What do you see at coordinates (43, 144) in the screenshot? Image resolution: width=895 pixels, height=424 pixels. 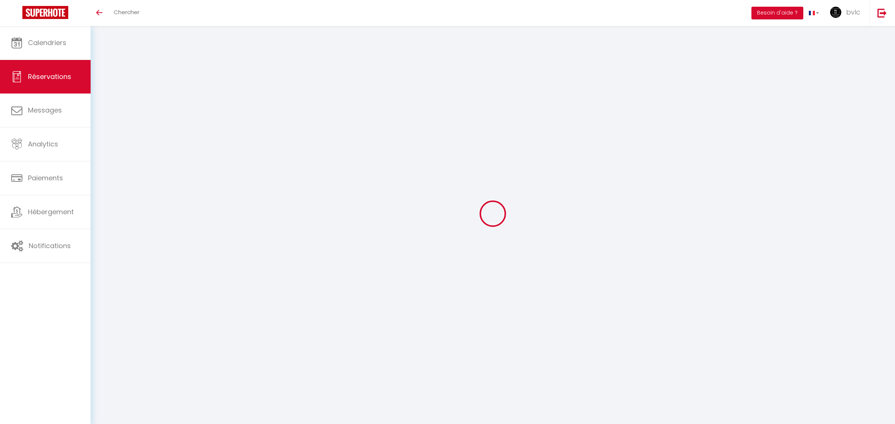 I see `span: Analytics` at bounding box center [43, 144].